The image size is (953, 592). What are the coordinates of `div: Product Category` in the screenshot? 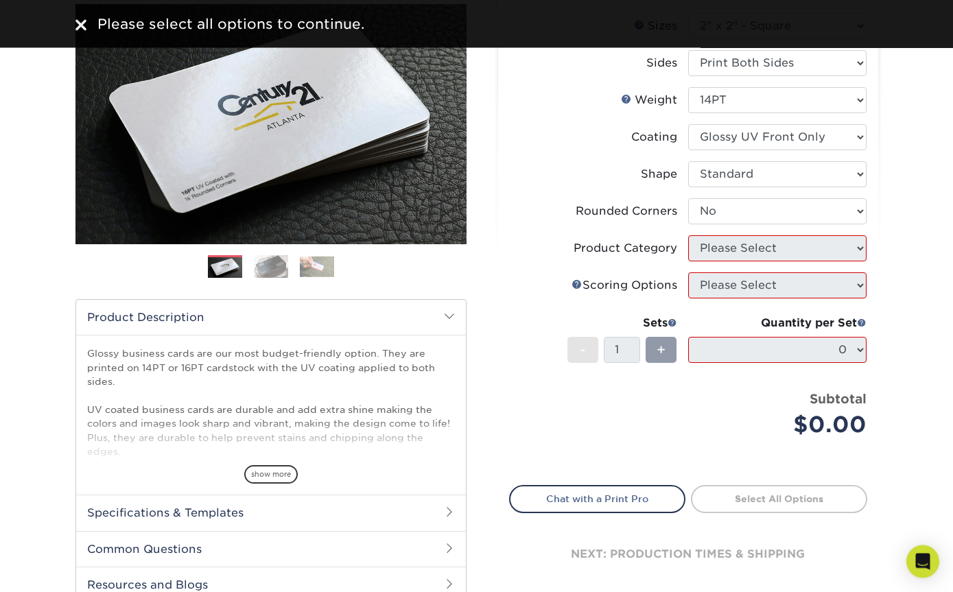 It's located at (625, 249).